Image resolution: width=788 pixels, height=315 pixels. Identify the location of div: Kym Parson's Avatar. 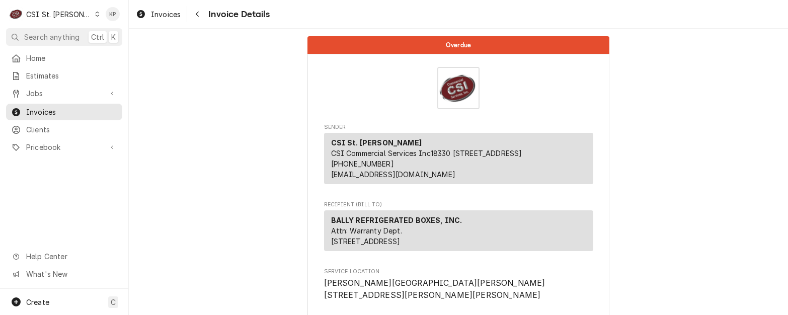
(113, 14).